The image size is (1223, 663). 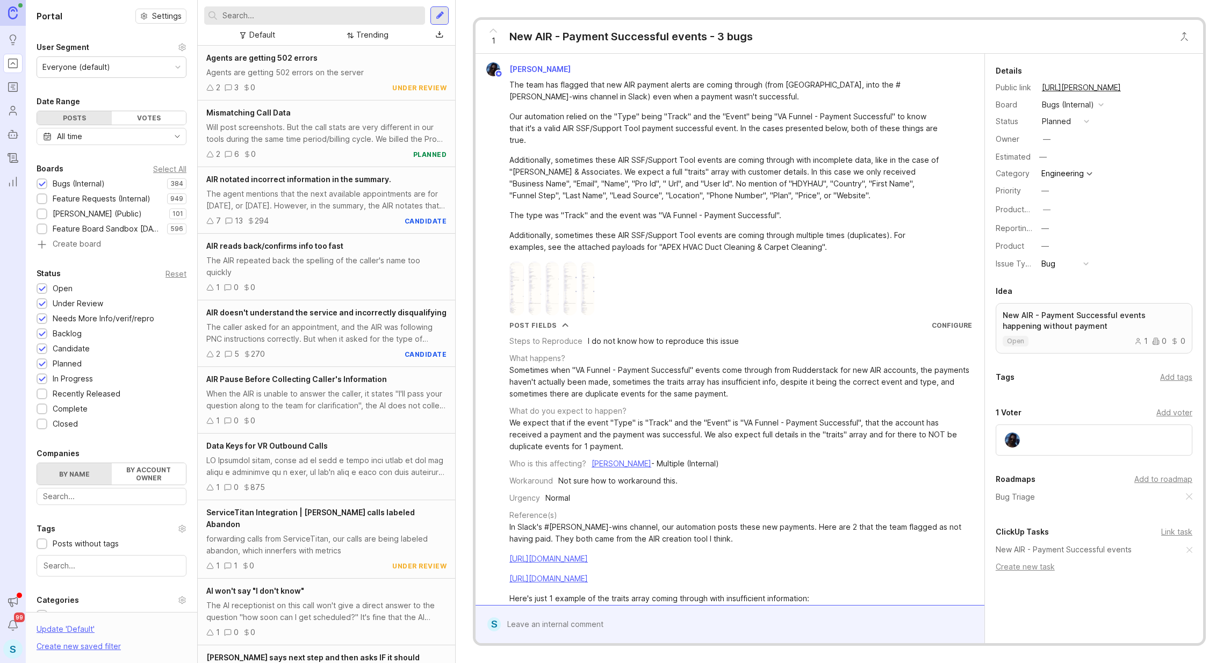 What do you see at coordinates (570, 289) in the screenshot?
I see `img: https://canny-assets.io/images/dd3df999f9d6f1fa790db317f1c47722.png` at bounding box center [570, 289].